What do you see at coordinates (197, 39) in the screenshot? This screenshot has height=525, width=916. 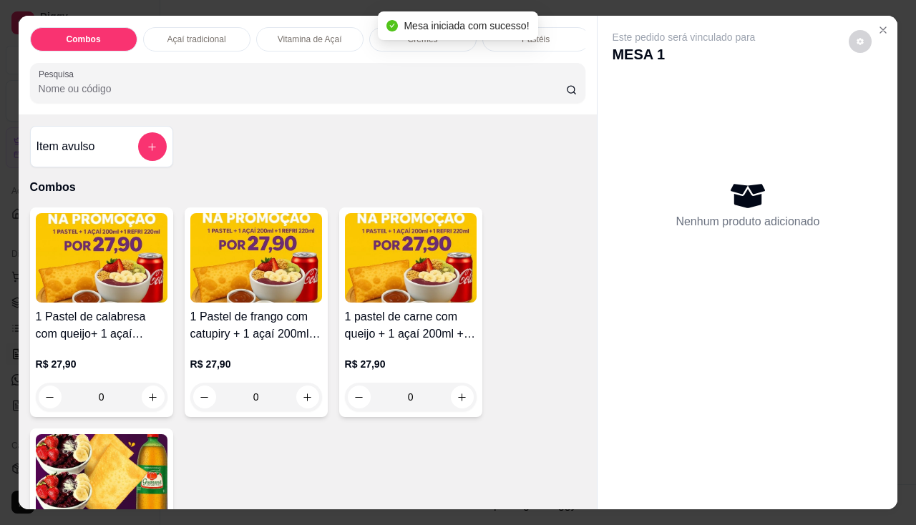 I see `p: Açaí tradicional` at bounding box center [197, 39].